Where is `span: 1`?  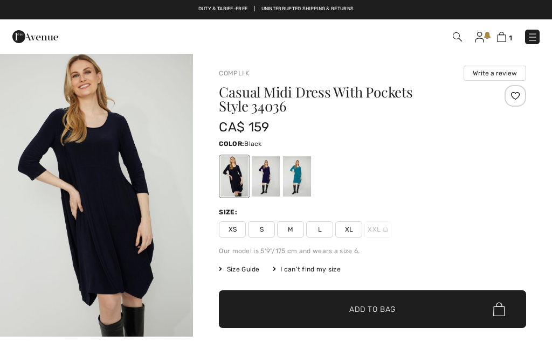 span: 1 is located at coordinates (510, 38).